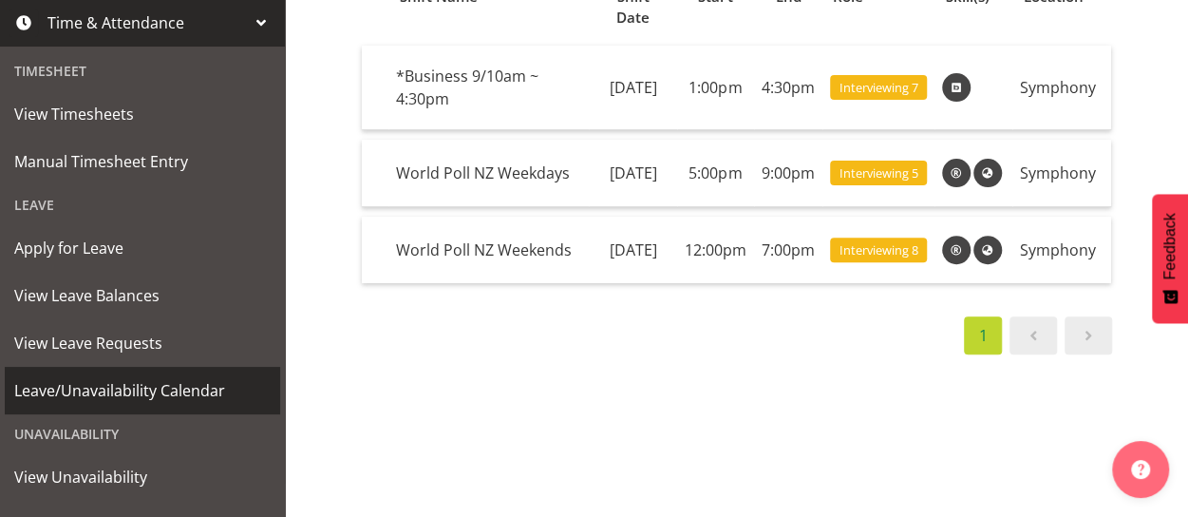 Image resolution: width=1188 pixels, height=517 pixels. Describe the element at coordinates (1141, 469) in the screenshot. I see `img: help-xxl-2.png` at that location.